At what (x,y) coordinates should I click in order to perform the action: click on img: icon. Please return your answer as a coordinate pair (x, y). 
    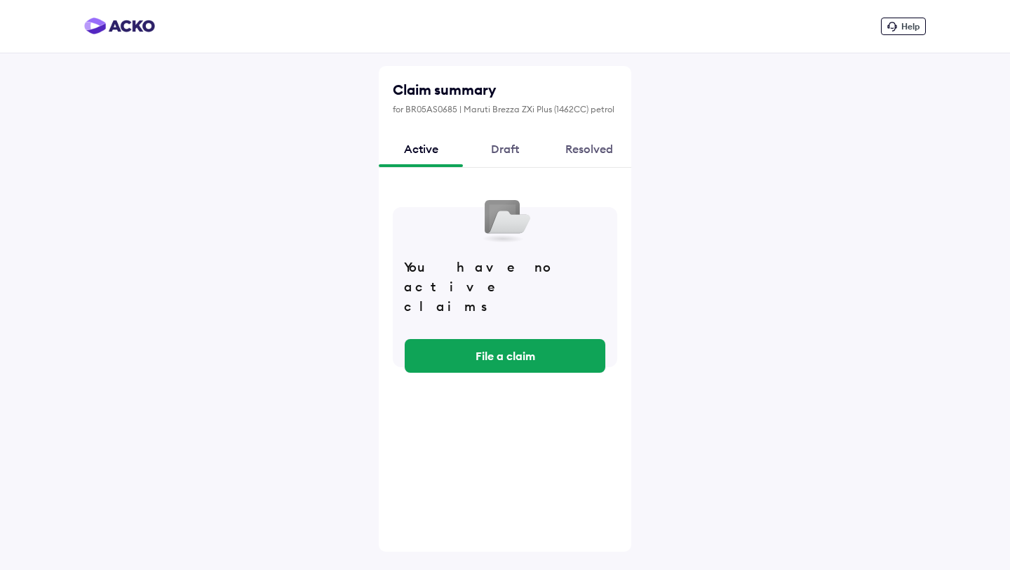
    Looking at the image, I should click on (505, 218).